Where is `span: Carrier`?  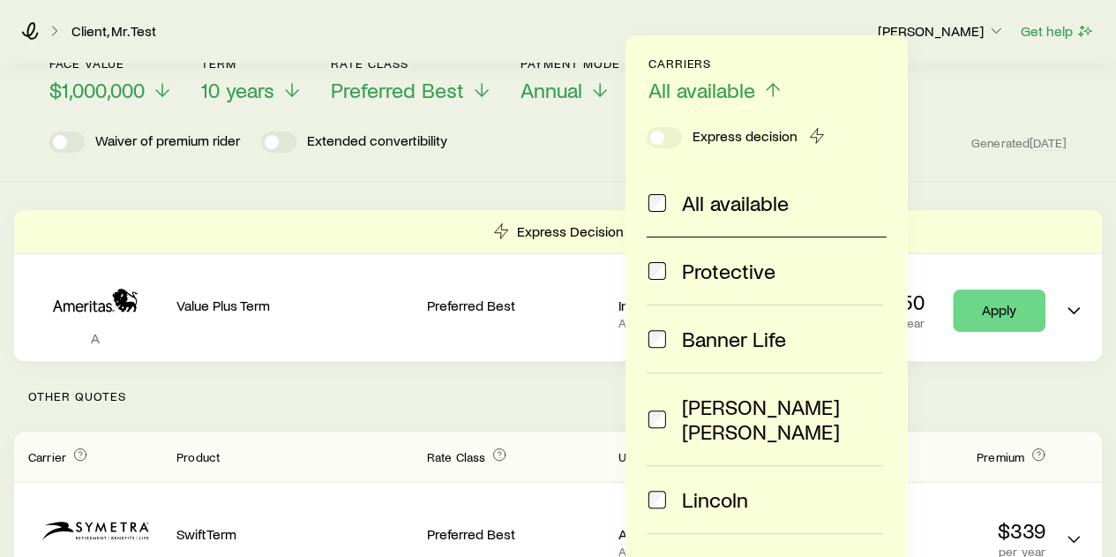 span: Carrier is located at coordinates (47, 456).